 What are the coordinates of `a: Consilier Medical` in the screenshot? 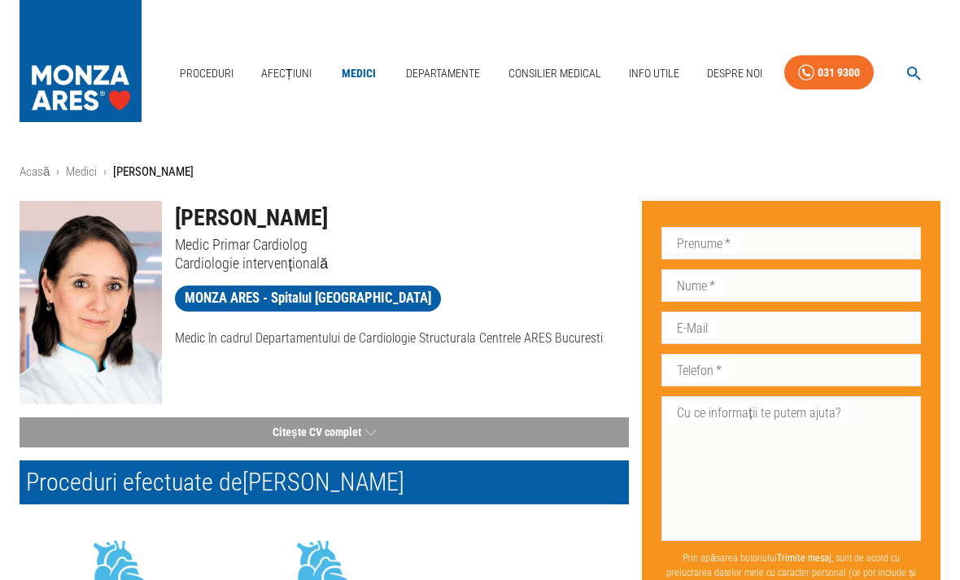 It's located at (555, 73).